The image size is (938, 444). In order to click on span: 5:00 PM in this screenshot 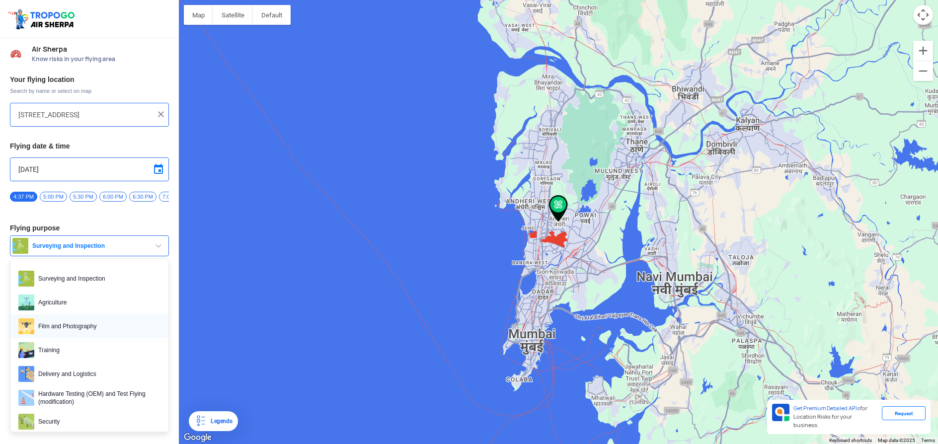, I will do `click(53, 197)`.